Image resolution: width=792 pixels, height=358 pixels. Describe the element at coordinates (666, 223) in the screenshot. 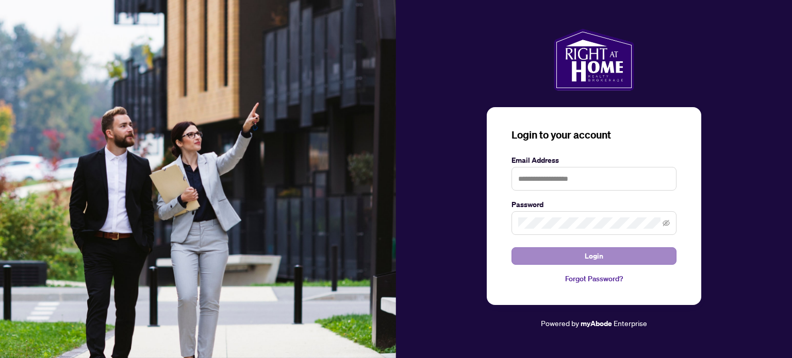

I see `span: eye-invisible` at that location.